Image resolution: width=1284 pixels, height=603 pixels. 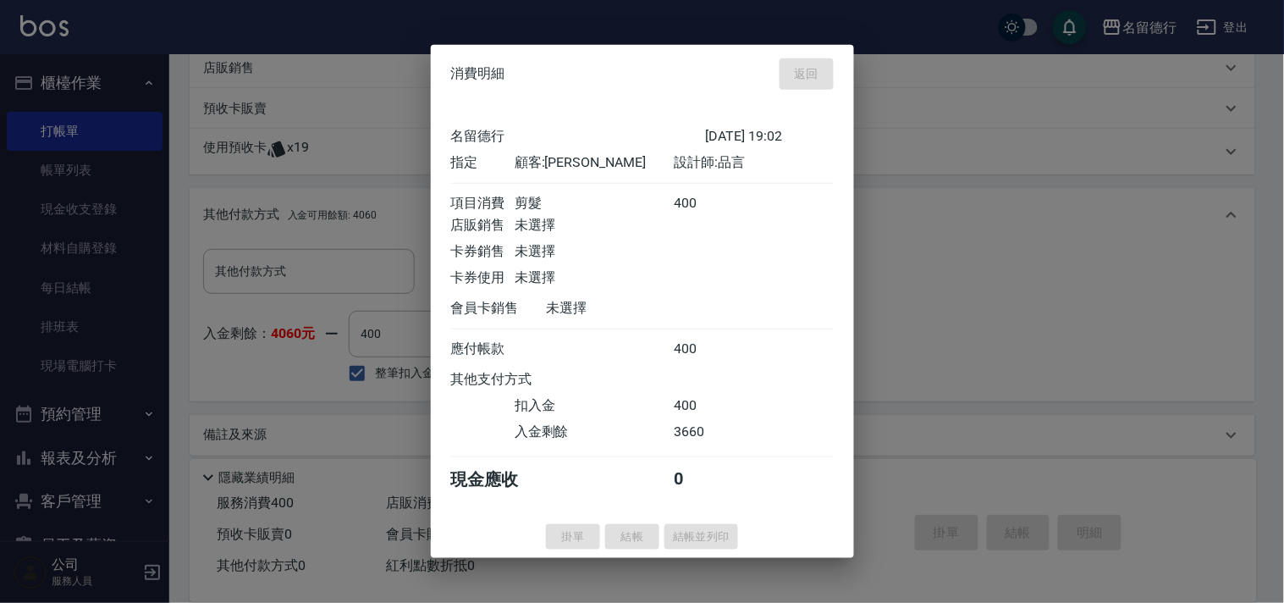 I want to click on div: 指定, so click(x=482, y=162).